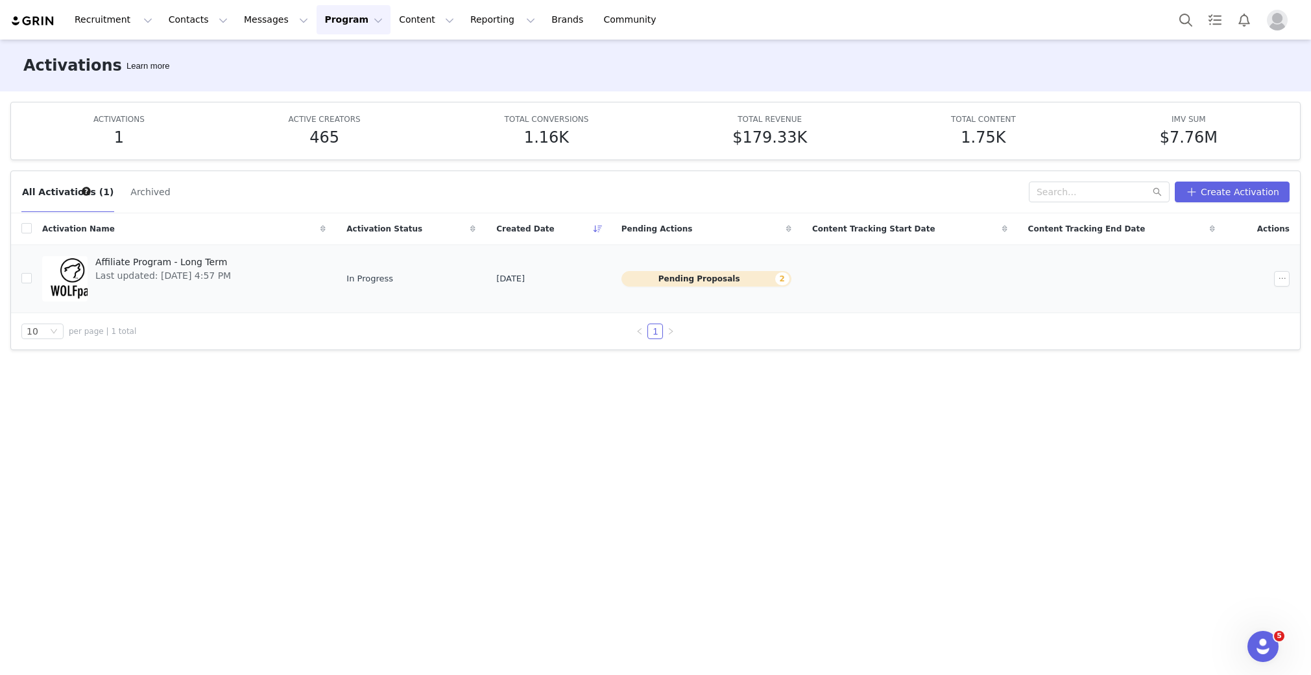 This screenshot has width=1311, height=675. What do you see at coordinates (1186, 19) in the screenshot?
I see `button: Search` at bounding box center [1186, 19].